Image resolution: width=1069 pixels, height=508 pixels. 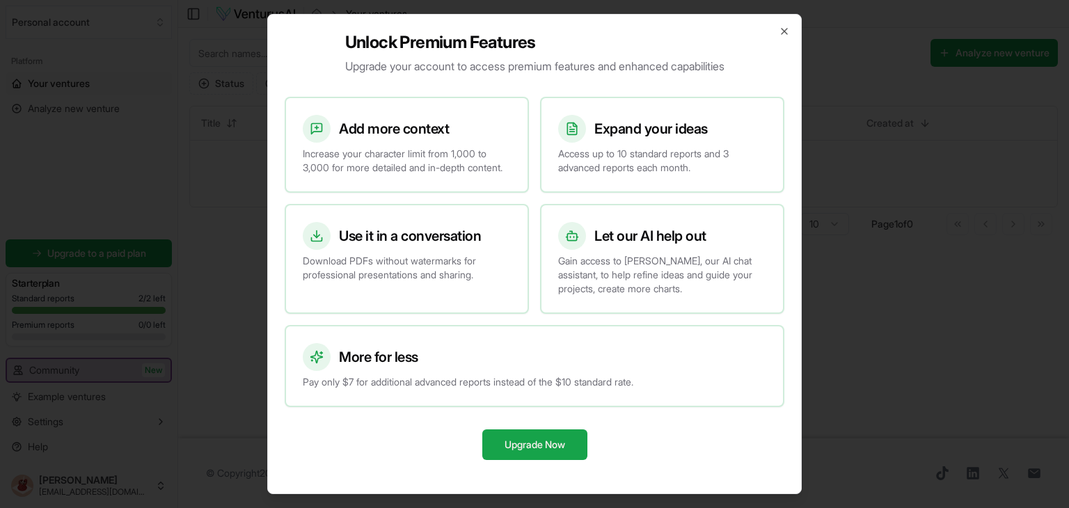 What do you see at coordinates (394, 129) in the screenshot?
I see `h3: Add more context` at bounding box center [394, 129].